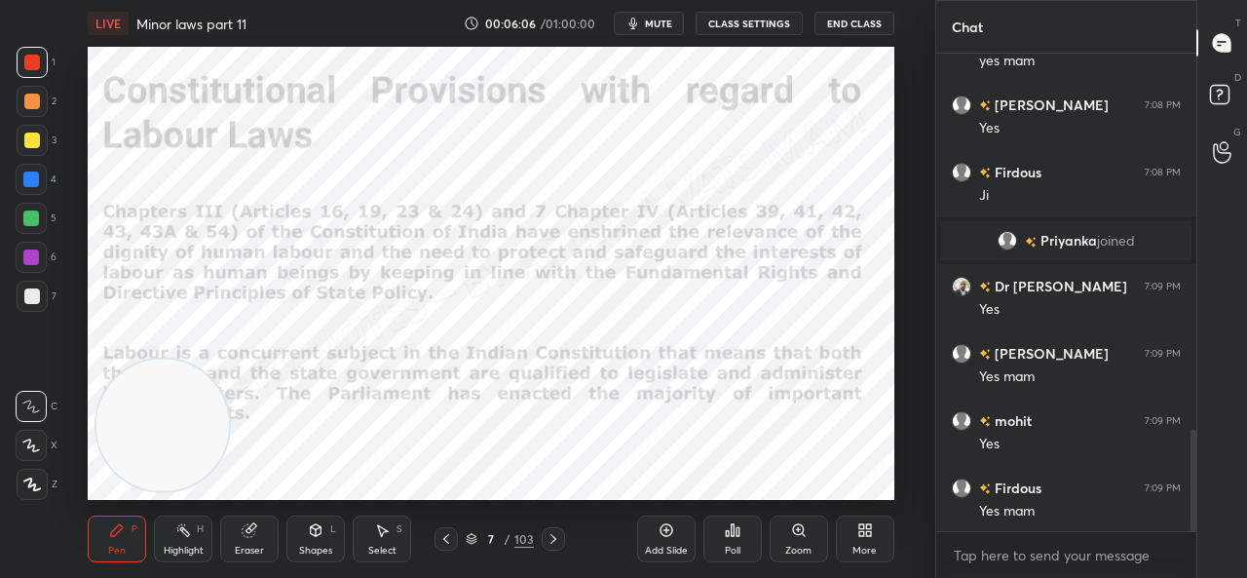 This screenshot has width=1247, height=578. I want to click on div: L, so click(333, 529).